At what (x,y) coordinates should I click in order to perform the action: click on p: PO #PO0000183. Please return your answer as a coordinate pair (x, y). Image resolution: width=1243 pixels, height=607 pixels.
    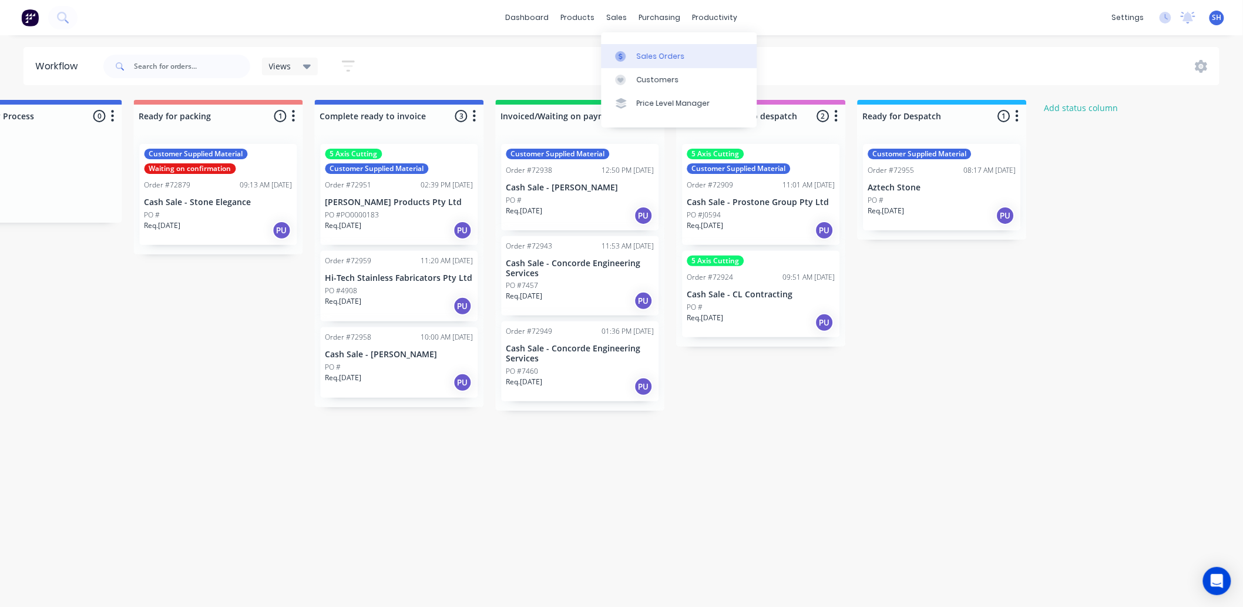
    Looking at the image, I should click on (353, 215).